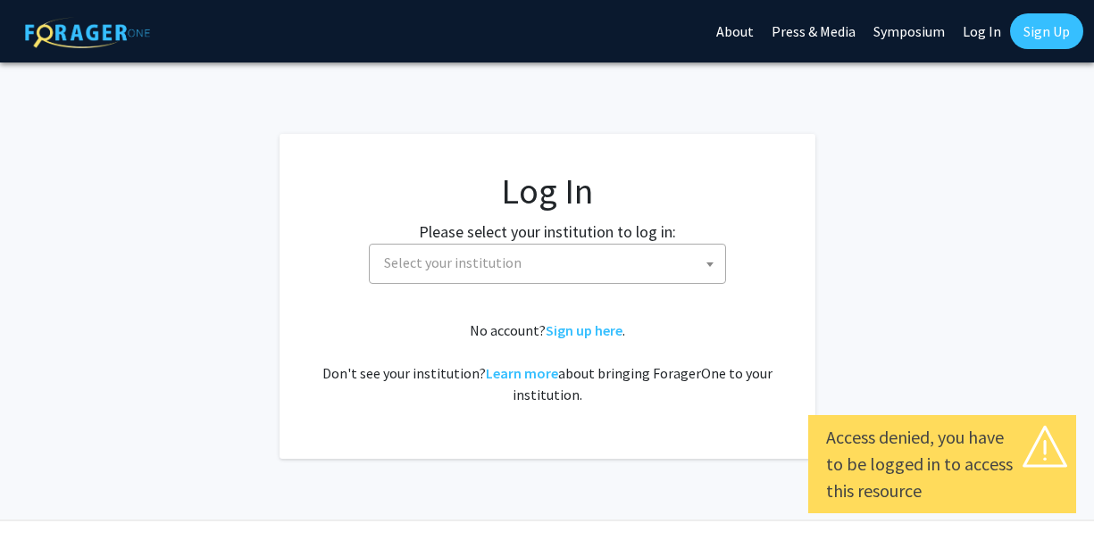 The image size is (1094, 540). What do you see at coordinates (547, 191) in the screenshot?
I see `h1: Log In` at bounding box center [547, 191].